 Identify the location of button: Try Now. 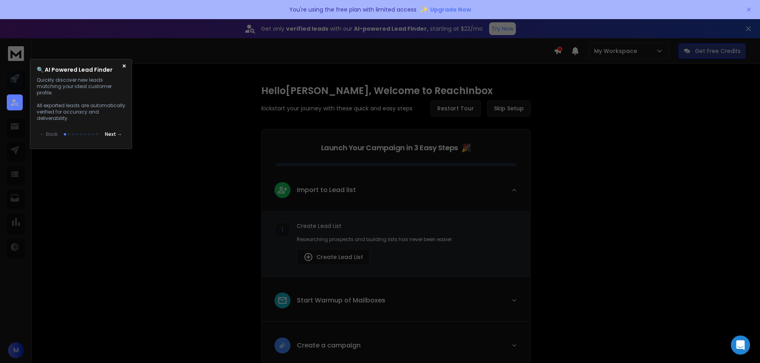
(502, 29).